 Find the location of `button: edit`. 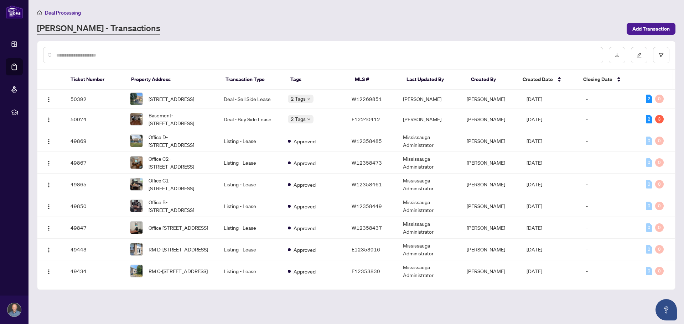

button: edit is located at coordinates (639, 55).